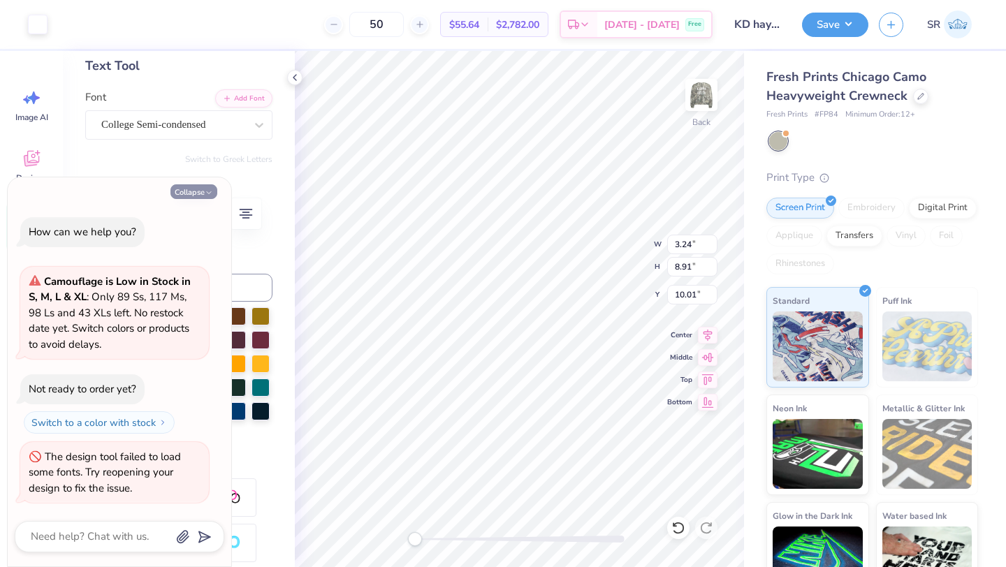 This screenshot has height=567, width=1006. Describe the element at coordinates (924, 408) in the screenshot. I see `span: Metallic & Glitter Ink` at that location.